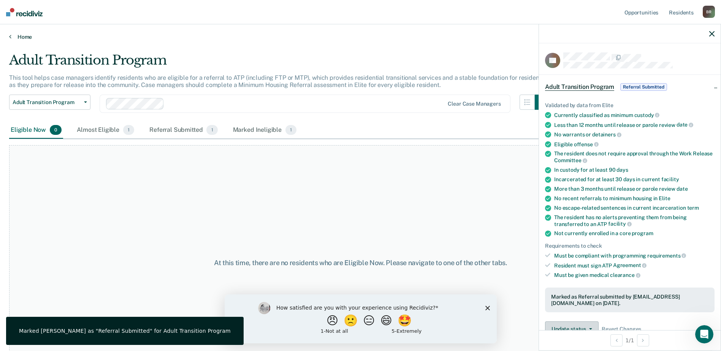 The image size is (721, 351). What do you see at coordinates (360, 37) in the screenshot?
I see `a: Home` at bounding box center [360, 37].